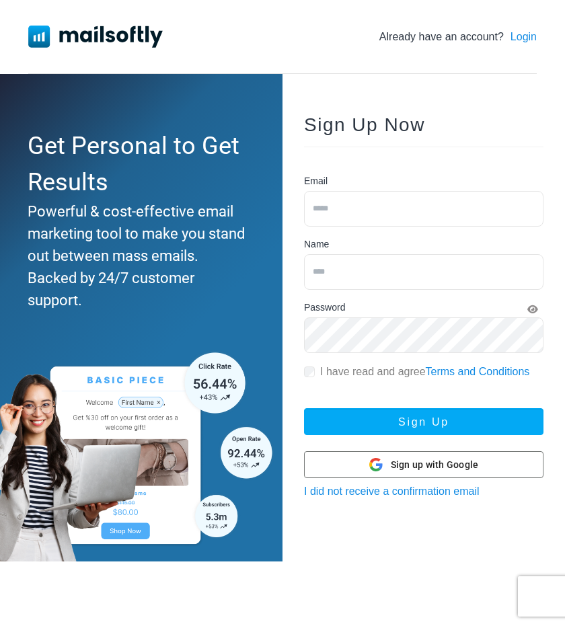 Image resolution: width=565 pixels, height=626 pixels. Describe the element at coordinates (424, 422) in the screenshot. I see `button: Sign Up` at that location.